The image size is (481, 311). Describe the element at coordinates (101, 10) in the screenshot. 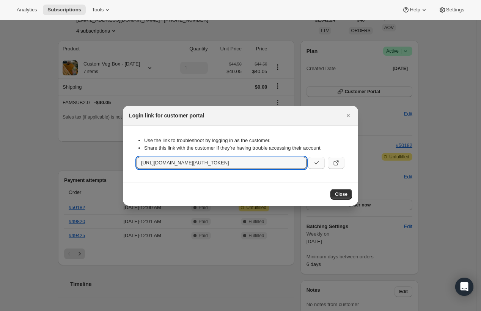

I see `button: Tools` at that location.